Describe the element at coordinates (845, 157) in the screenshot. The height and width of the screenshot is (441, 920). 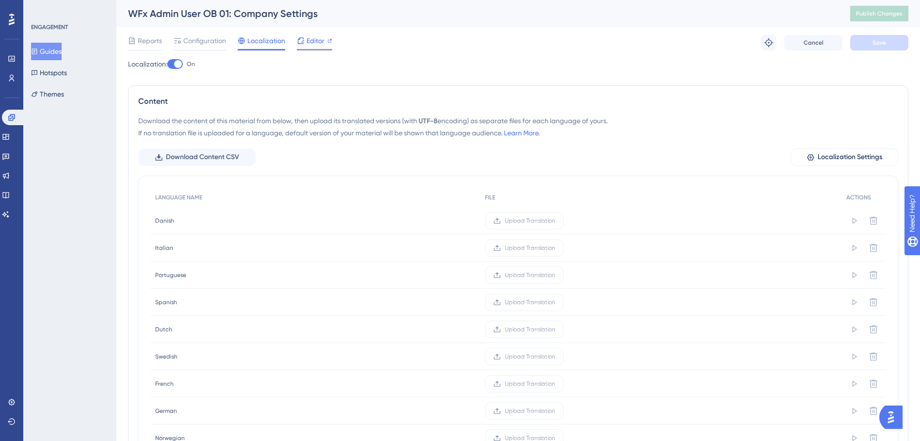
I see `button: Localization Settings` at that location.